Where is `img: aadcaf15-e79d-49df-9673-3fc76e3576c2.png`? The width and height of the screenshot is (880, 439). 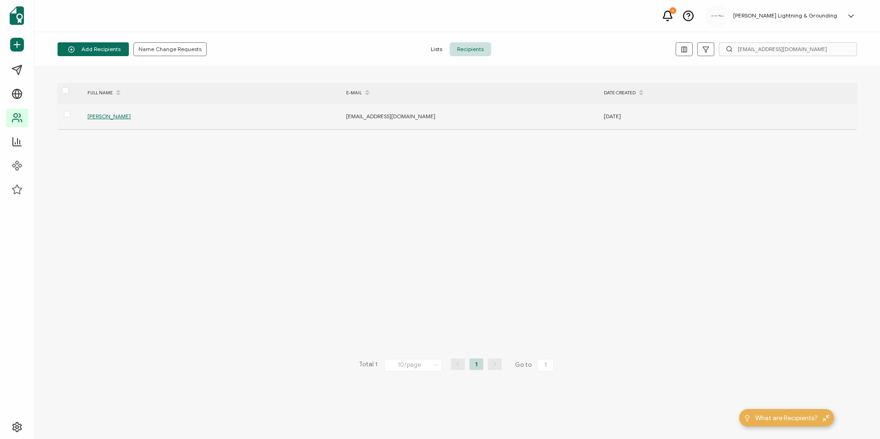 img: aadcaf15-e79d-49df-9673-3fc76e3576c2.png is located at coordinates (717, 16).